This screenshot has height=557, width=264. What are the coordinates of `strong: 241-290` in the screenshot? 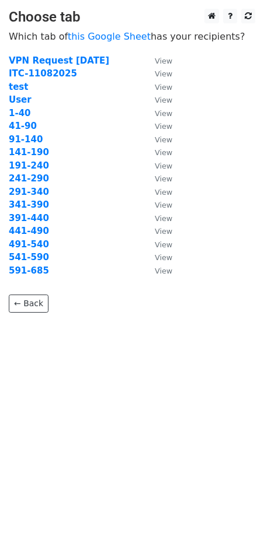 It's located at (29, 179).